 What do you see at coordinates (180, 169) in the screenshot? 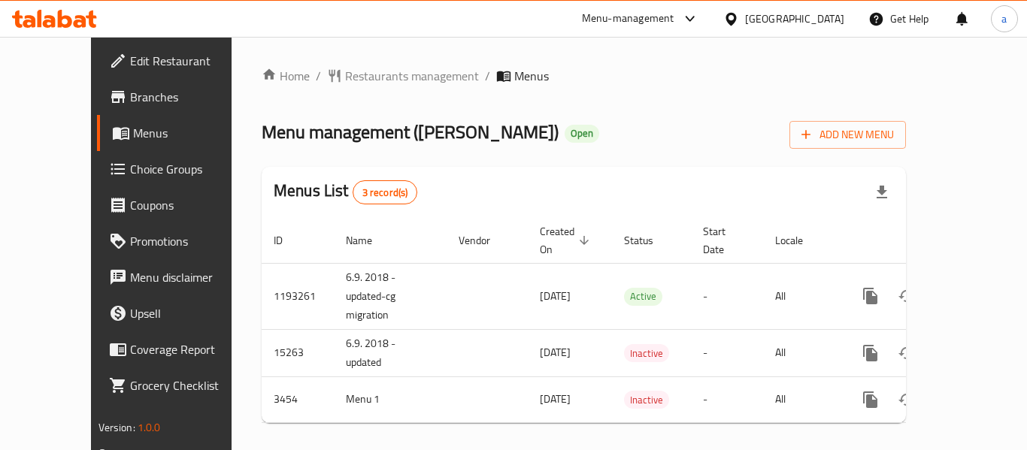
I see `a: Choice Groups` at bounding box center [180, 169].